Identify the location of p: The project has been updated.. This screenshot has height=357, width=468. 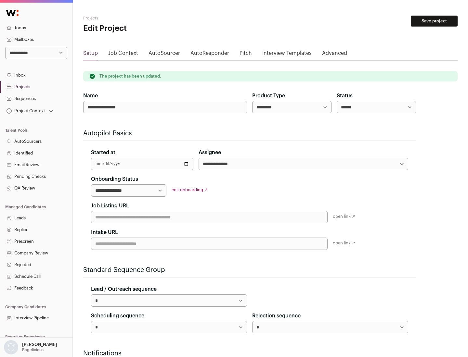
(130, 76).